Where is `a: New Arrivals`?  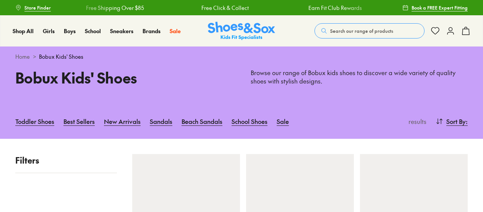
a: New Arrivals is located at coordinates (122, 121).